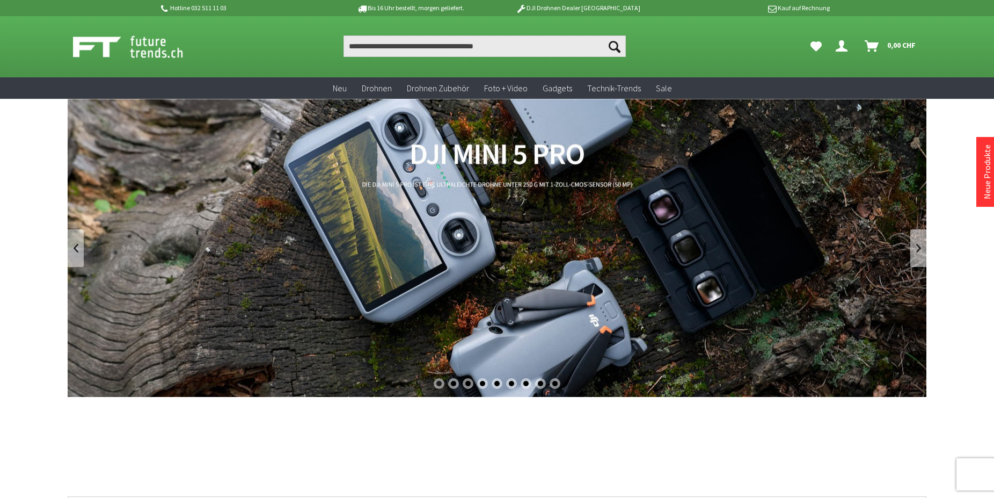  I want to click on span: Drohnen, so click(377, 88).